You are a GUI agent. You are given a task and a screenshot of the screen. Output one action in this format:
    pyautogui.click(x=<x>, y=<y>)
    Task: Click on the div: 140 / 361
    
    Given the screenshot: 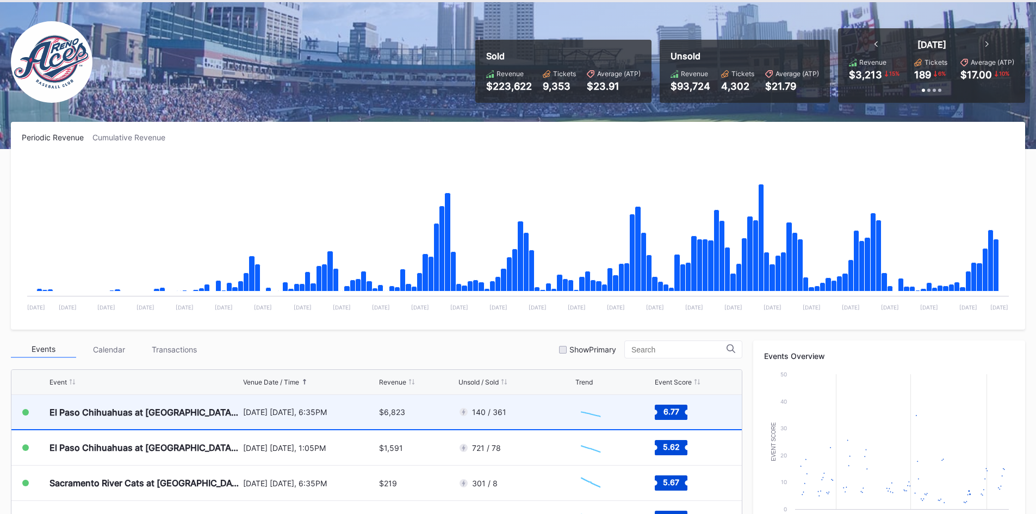 What is the action you would take?
    pyautogui.click(x=489, y=412)
    